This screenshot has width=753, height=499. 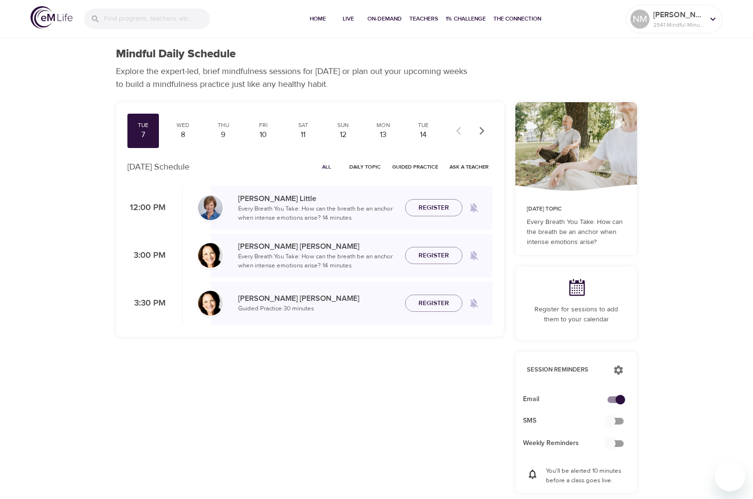 I want to click on p: 2941 Mindful Minutes, so click(x=678, y=25).